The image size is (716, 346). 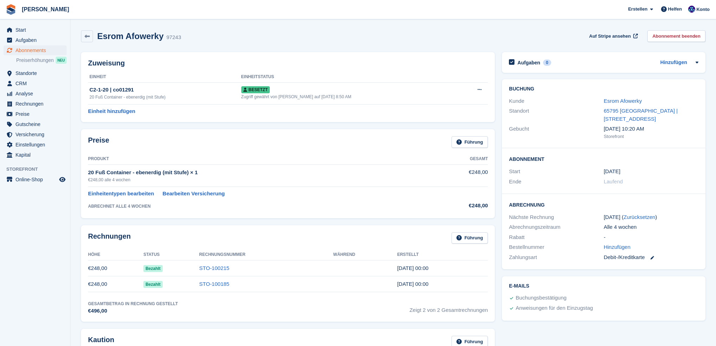 What do you see at coordinates (640, 217) in the screenshot?
I see `a: Zurücksetzen` at bounding box center [640, 217].